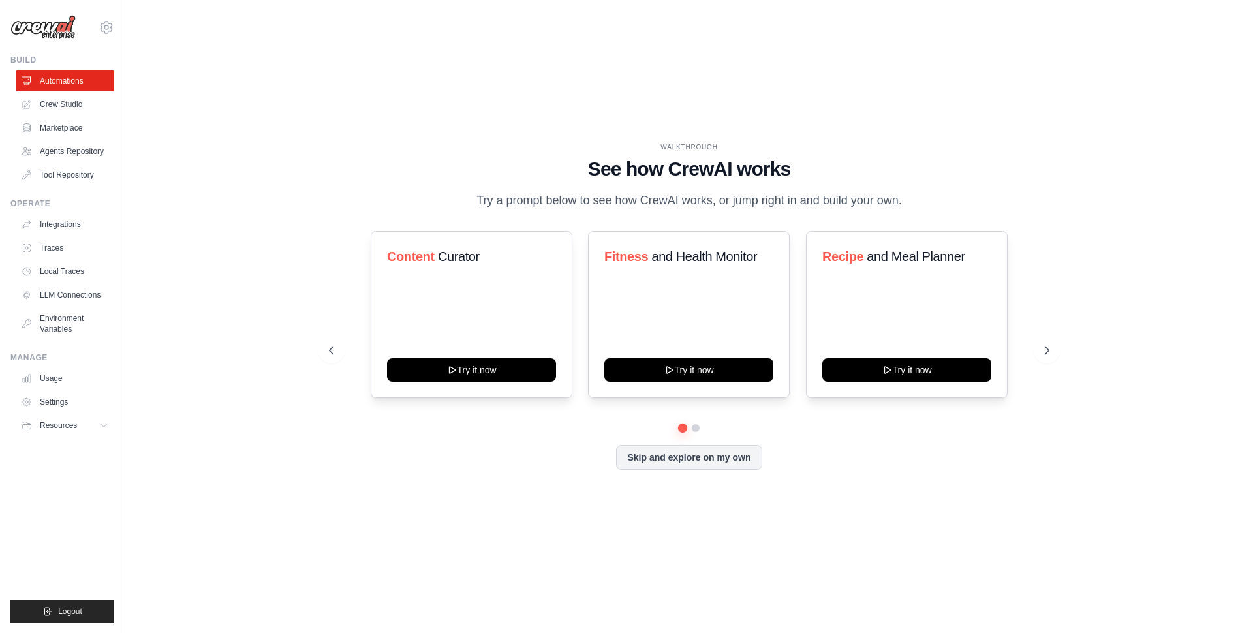  Describe the element at coordinates (689, 200) in the screenshot. I see `p: Try a prompt below to see how CrewAI works, or jump right in and build your own.` at that location.